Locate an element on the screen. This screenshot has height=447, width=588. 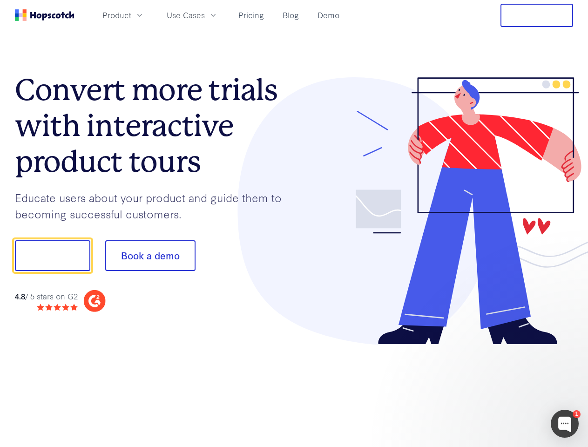
button: Book a demo is located at coordinates (150, 256).